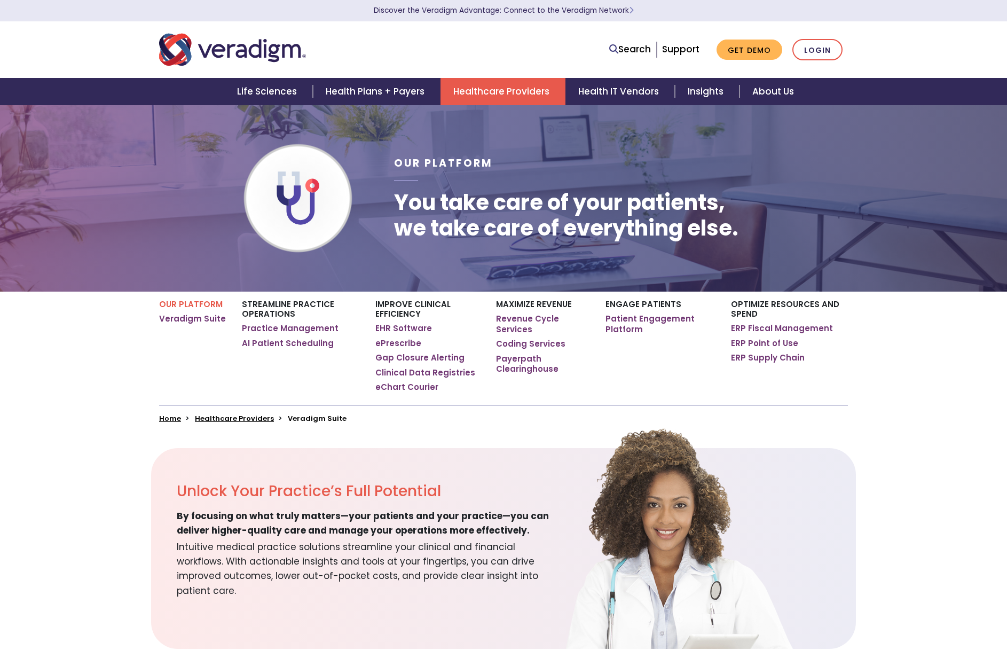  What do you see at coordinates (443, 163) in the screenshot?
I see `span: Our Platform` at bounding box center [443, 163].